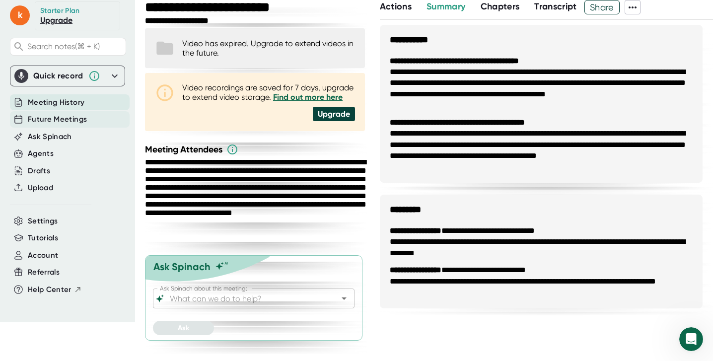 Image resolution: width=713 pixels, height=361 pixels. What do you see at coordinates (56, 102) in the screenshot?
I see `span: Meeting History` at bounding box center [56, 102].